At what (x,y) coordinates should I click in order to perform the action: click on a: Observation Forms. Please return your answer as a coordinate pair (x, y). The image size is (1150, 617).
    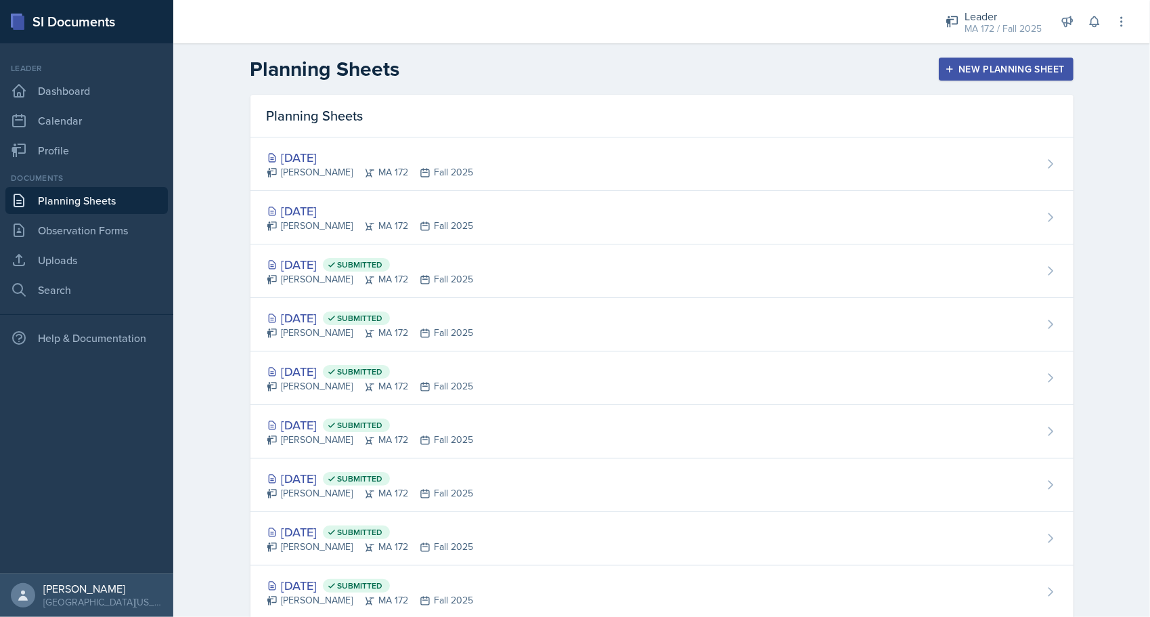
    Looking at the image, I should click on (87, 230).